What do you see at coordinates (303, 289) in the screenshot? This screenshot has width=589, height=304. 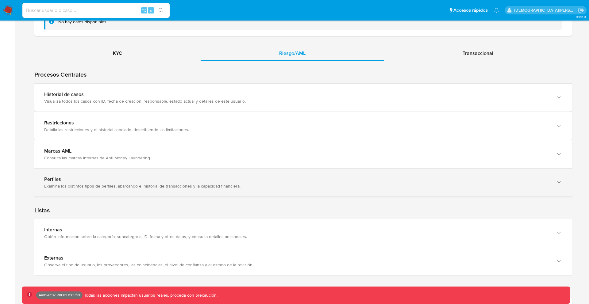 I see `h1: Riesgo PLD` at bounding box center [303, 289].